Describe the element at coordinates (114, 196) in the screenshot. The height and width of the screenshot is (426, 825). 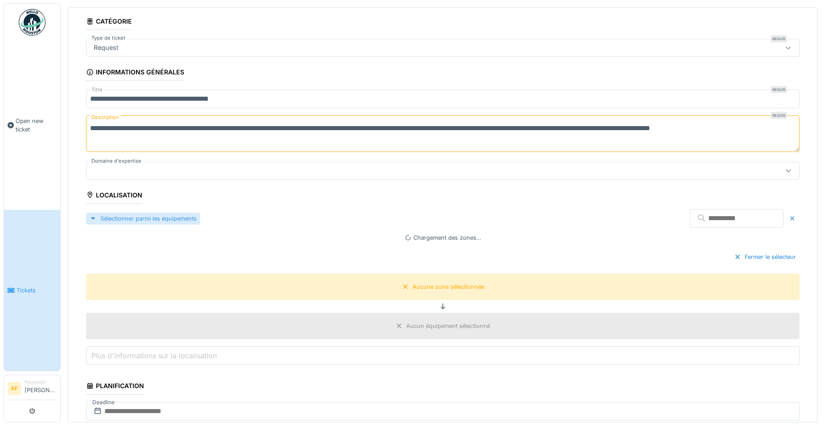
I see `div: Localisation` at that location.